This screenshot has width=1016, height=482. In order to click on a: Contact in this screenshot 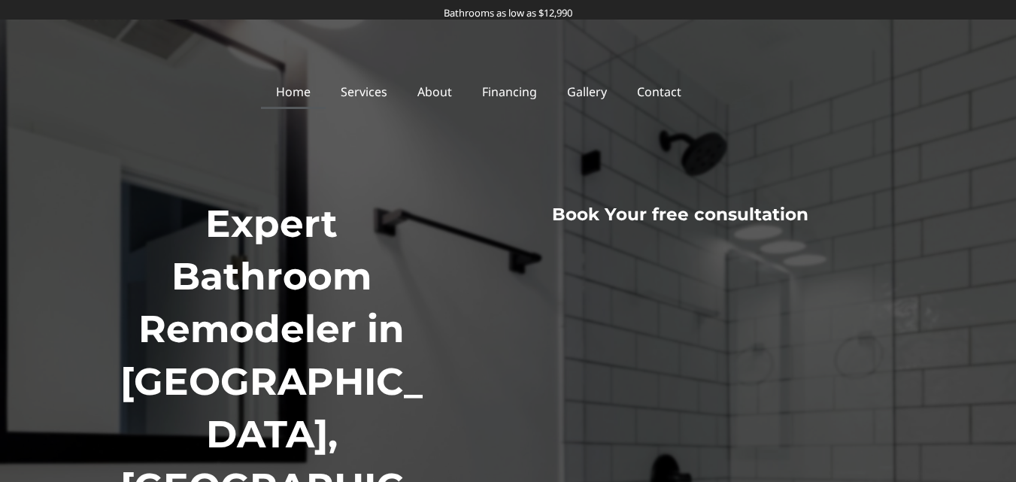, I will do `click(659, 92)`.